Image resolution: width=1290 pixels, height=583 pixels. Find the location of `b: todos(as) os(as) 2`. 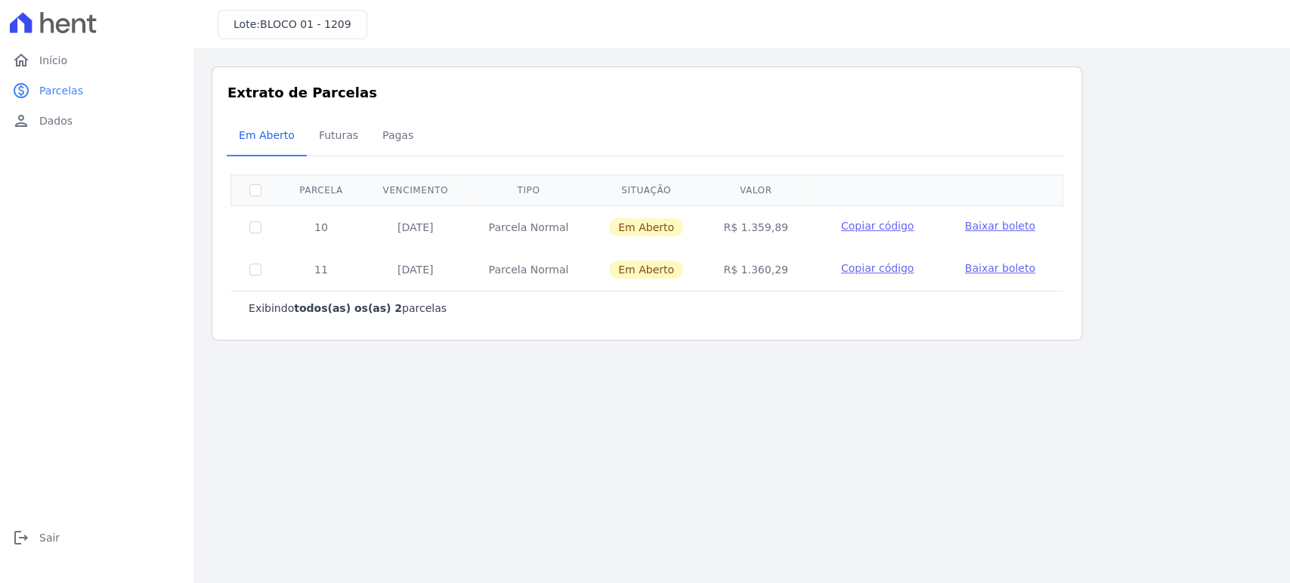

b: todos(as) os(as) 2 is located at coordinates (348, 308).